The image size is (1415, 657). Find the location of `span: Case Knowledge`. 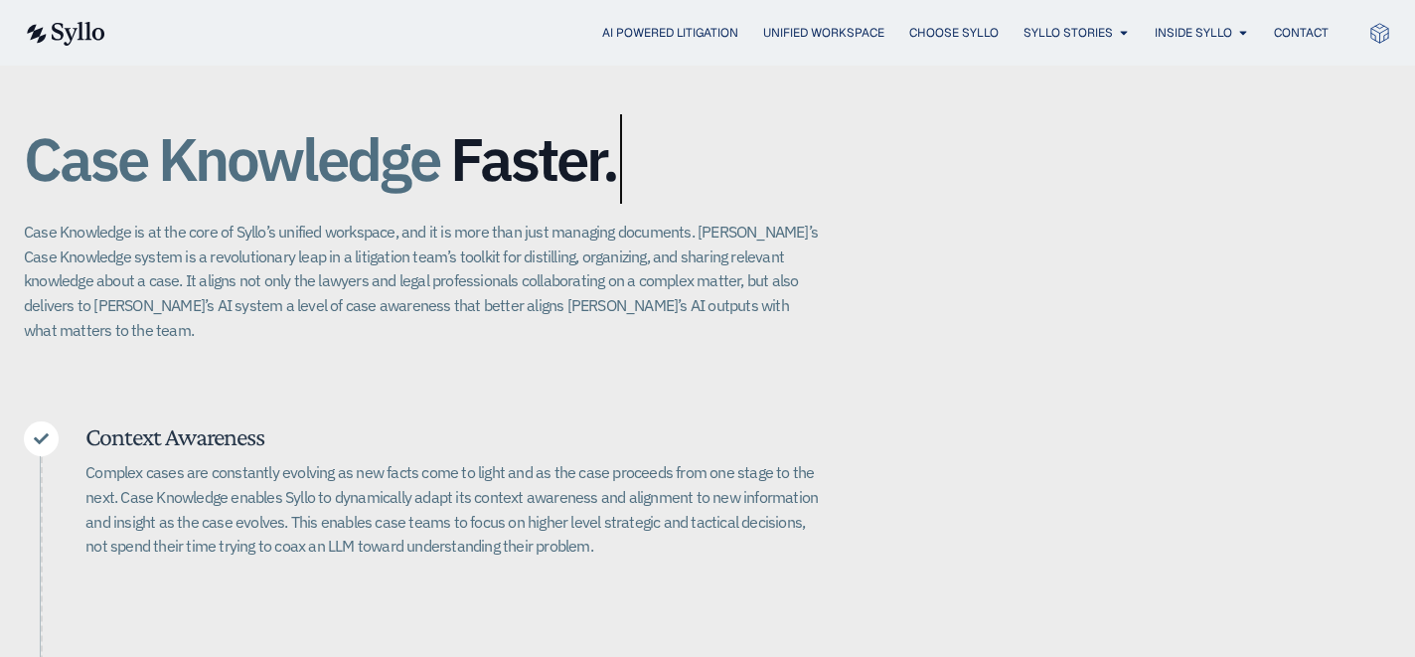

span: Case Knowledge is located at coordinates (232, 159).